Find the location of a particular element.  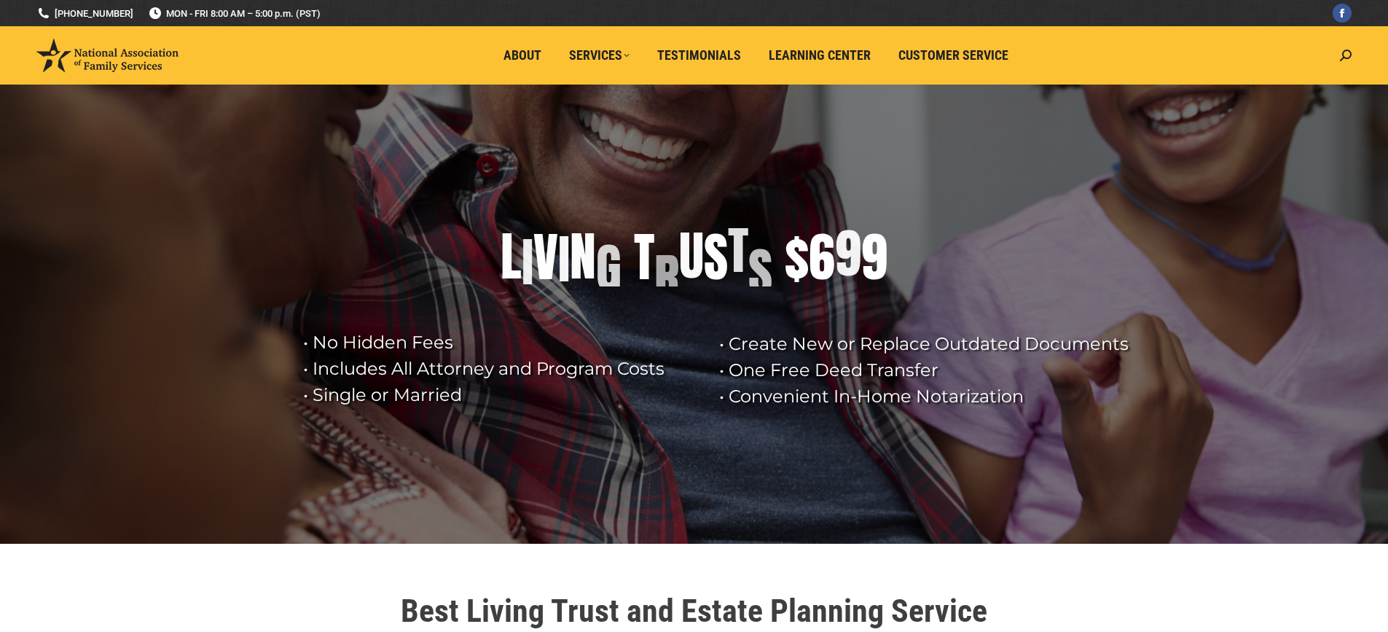

span: Customer Service is located at coordinates (953, 55).